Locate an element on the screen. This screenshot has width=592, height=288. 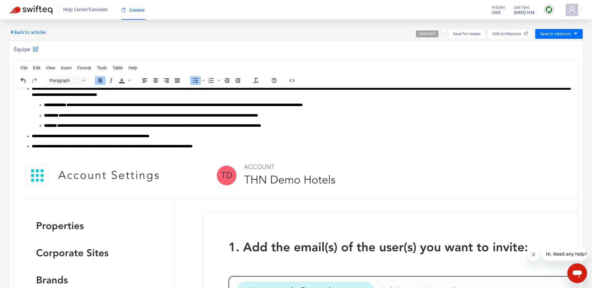
span: File is located at coordinates (24, 68).